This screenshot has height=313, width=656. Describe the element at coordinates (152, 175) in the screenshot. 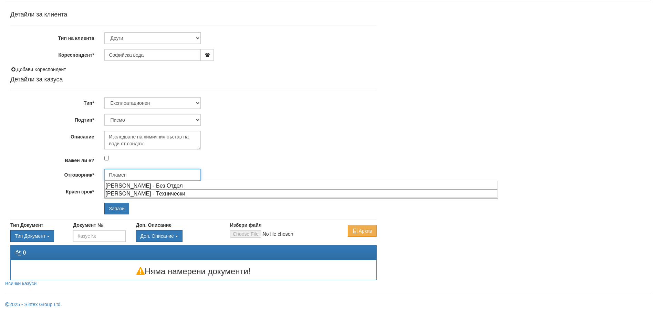

I see `input: Търсене по Име / Имейл` at that location.